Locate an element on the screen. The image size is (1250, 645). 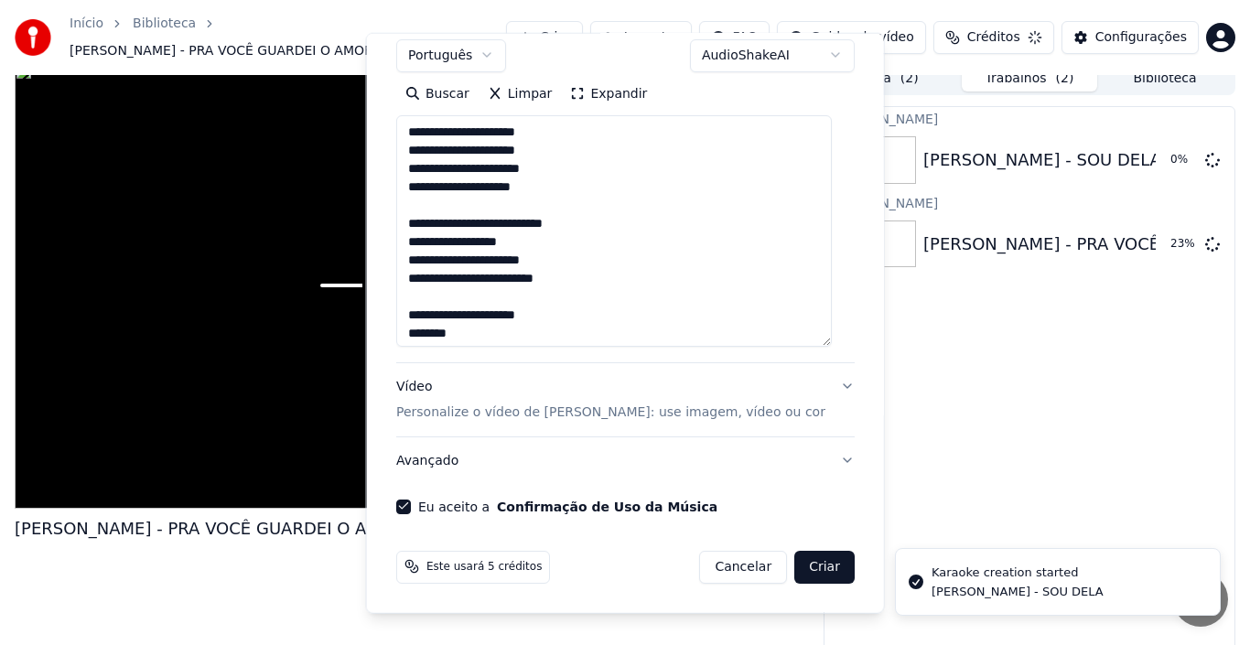
button: Cancelar is located at coordinates (743, 567).